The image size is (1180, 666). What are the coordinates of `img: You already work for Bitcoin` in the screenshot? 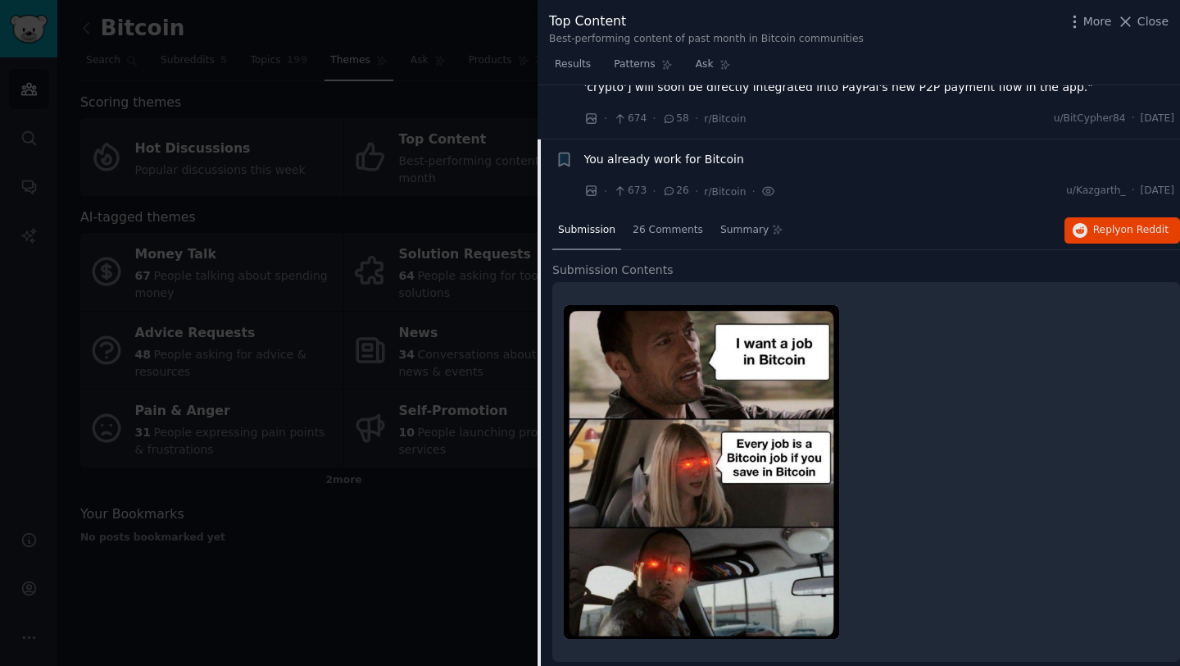 It's located at (702, 472).